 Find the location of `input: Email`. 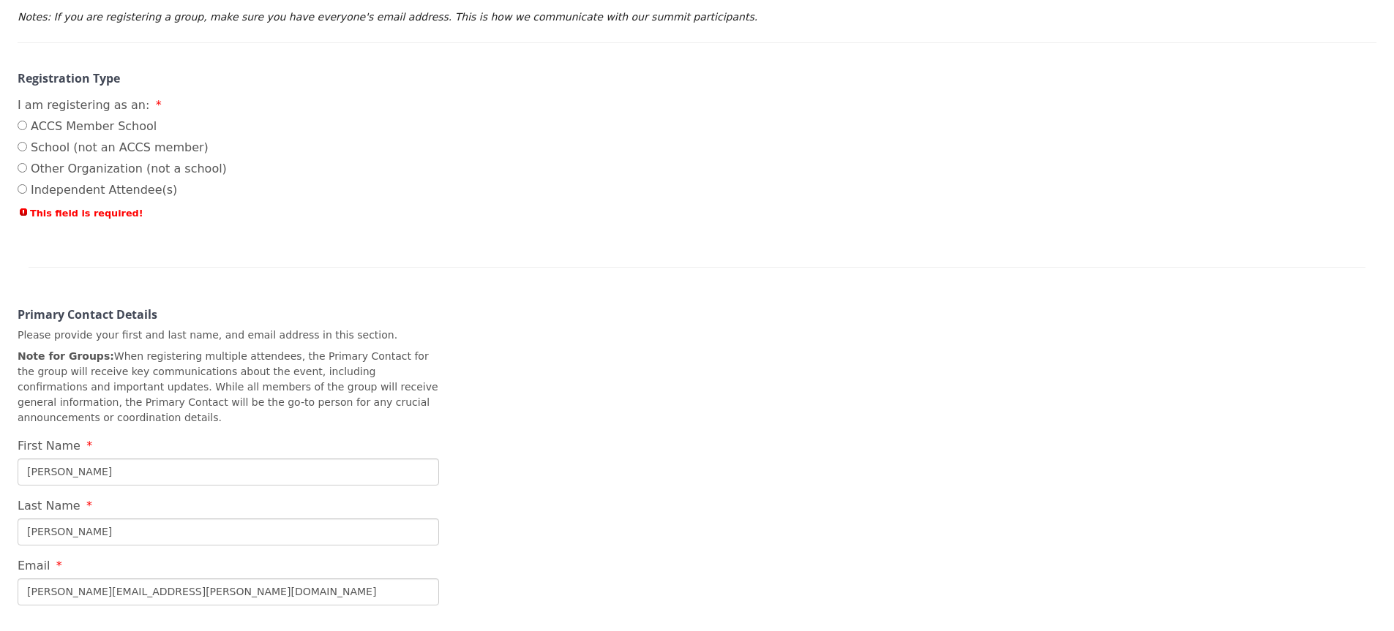

input: Email is located at coordinates (228, 592).